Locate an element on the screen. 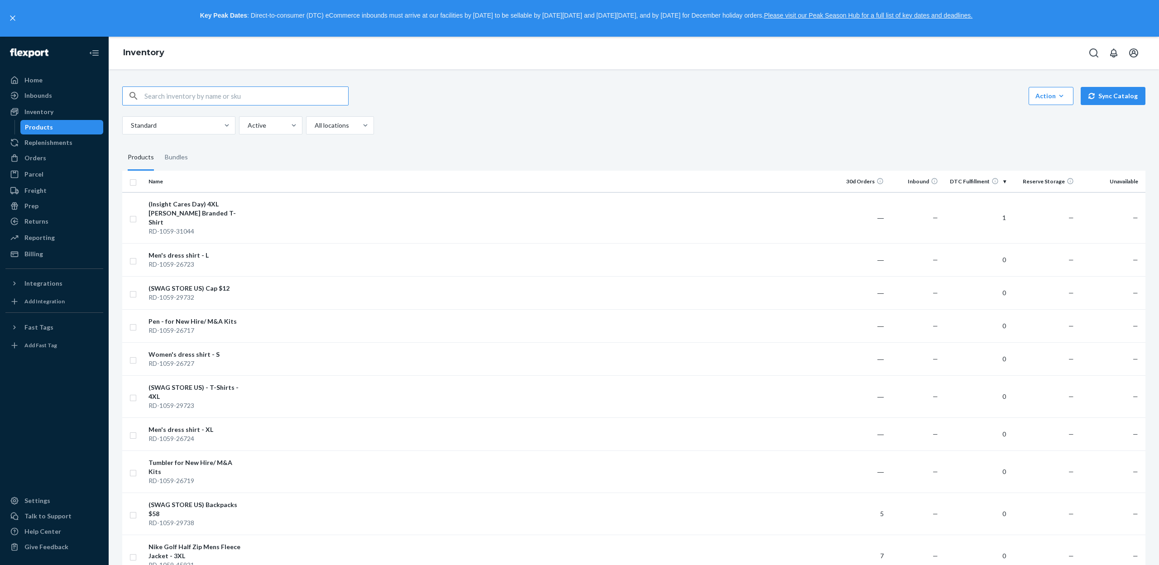 The width and height of the screenshot is (1159, 565). div: RD-1059-29732 is located at coordinates (196, 297).